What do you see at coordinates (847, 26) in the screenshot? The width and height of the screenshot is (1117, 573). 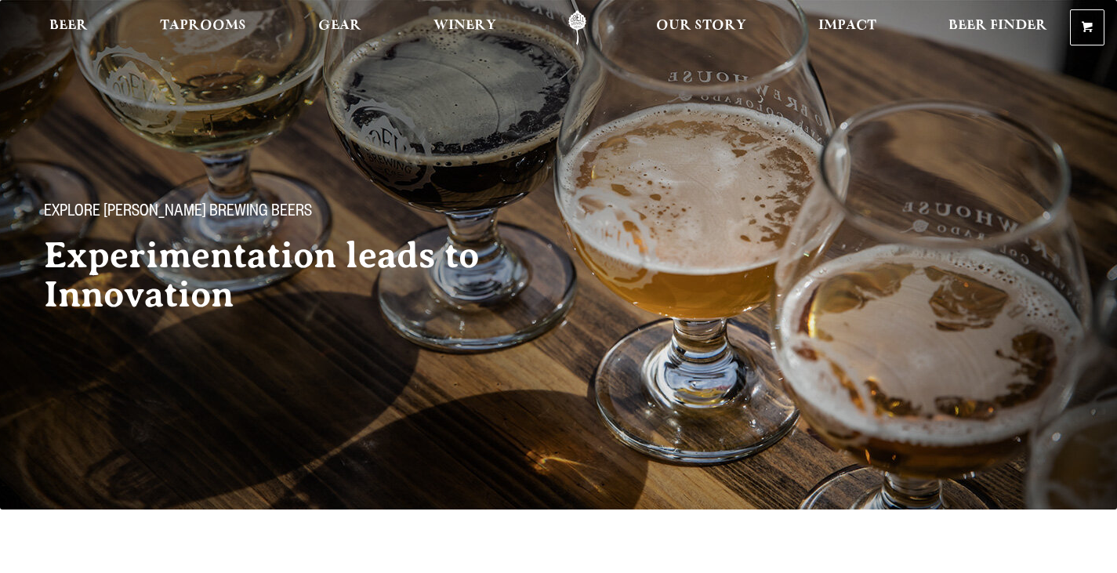 I see `span: Impact` at bounding box center [847, 26].